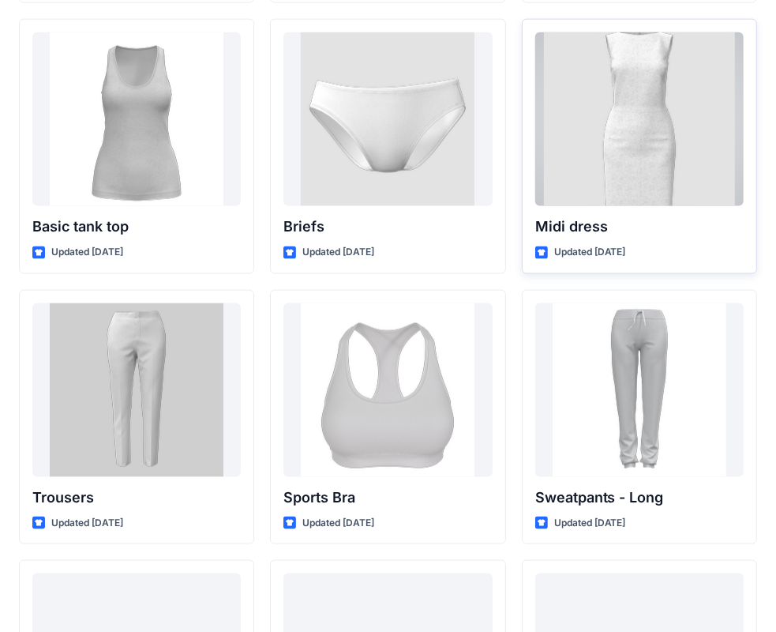 Image resolution: width=776 pixels, height=632 pixels. What do you see at coordinates (640, 390) in the screenshot?
I see `a: Sweatpants - Long` at bounding box center [640, 390].